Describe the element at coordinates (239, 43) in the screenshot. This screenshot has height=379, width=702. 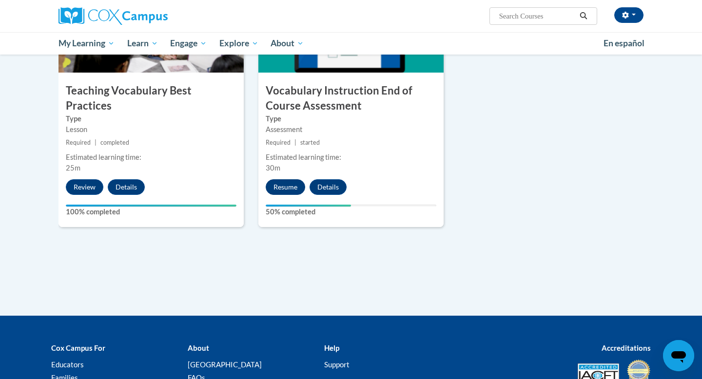
I see `a: Explore` at that location.